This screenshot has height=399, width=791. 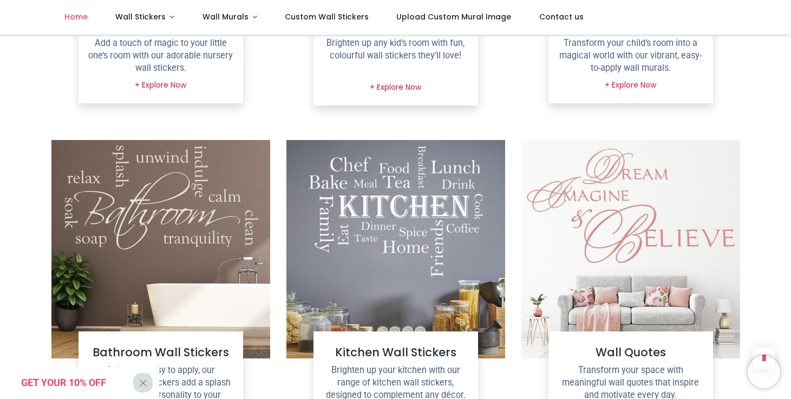 I want to click on h4: Kitchen Wall Stickers, so click(x=396, y=352).